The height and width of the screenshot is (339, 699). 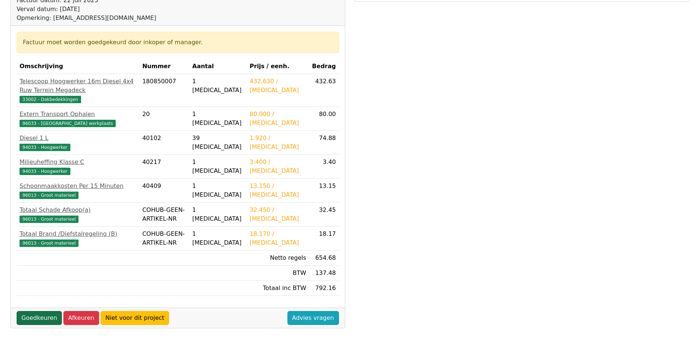 What do you see at coordinates (78, 90) in the screenshot?
I see `a: Telescoop Hoogwerker 16m Diesel 4x4 Ruw Terrein Megadeck33002 - Dakbedekkingen` at bounding box center [78, 90].